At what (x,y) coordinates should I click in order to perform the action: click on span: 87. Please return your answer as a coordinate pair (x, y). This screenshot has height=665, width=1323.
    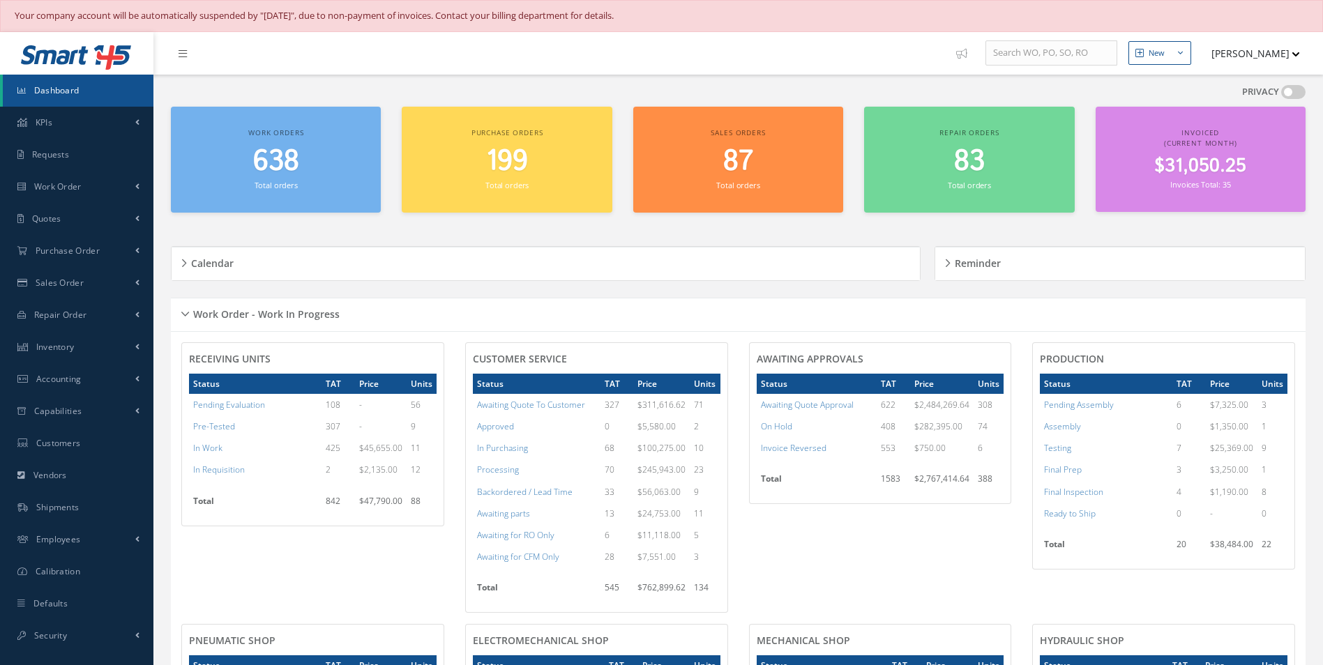
    Looking at the image, I should click on (738, 161).